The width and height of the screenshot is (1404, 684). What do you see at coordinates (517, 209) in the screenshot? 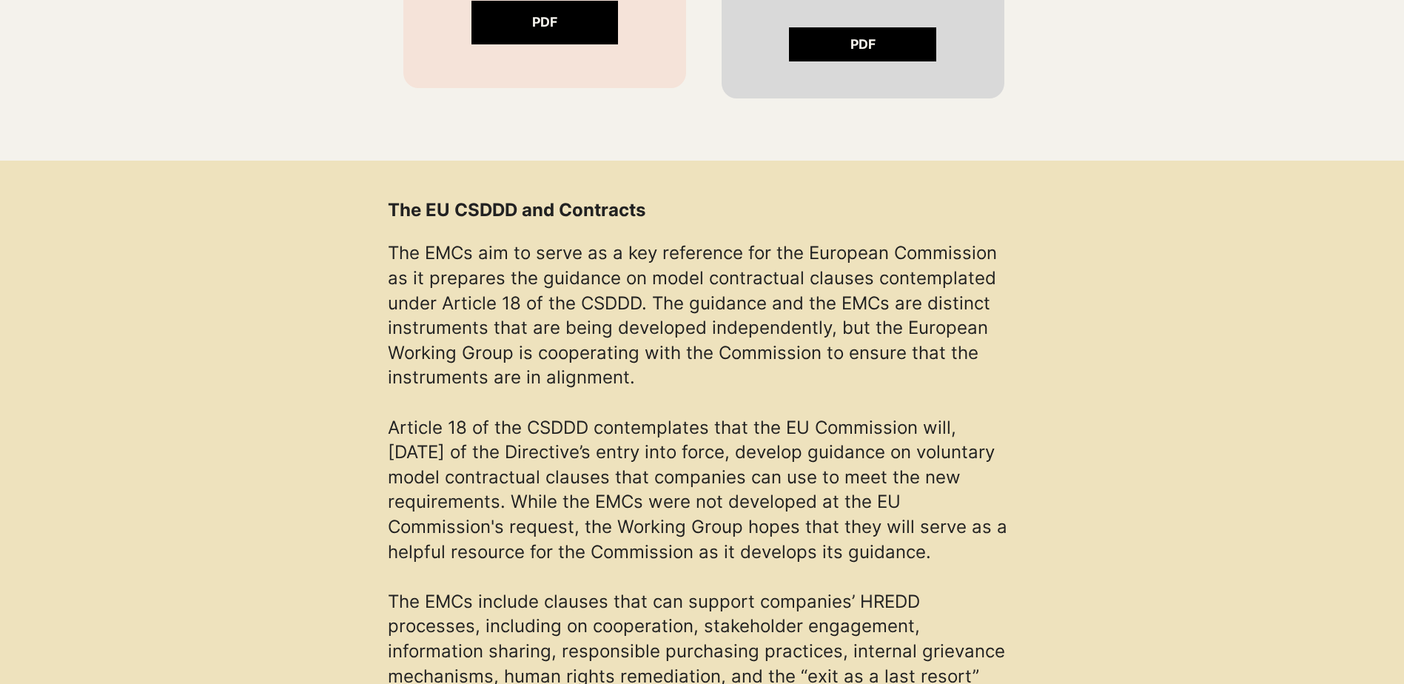
I see `span: The EU CSDDD and Contracts` at bounding box center [517, 209].